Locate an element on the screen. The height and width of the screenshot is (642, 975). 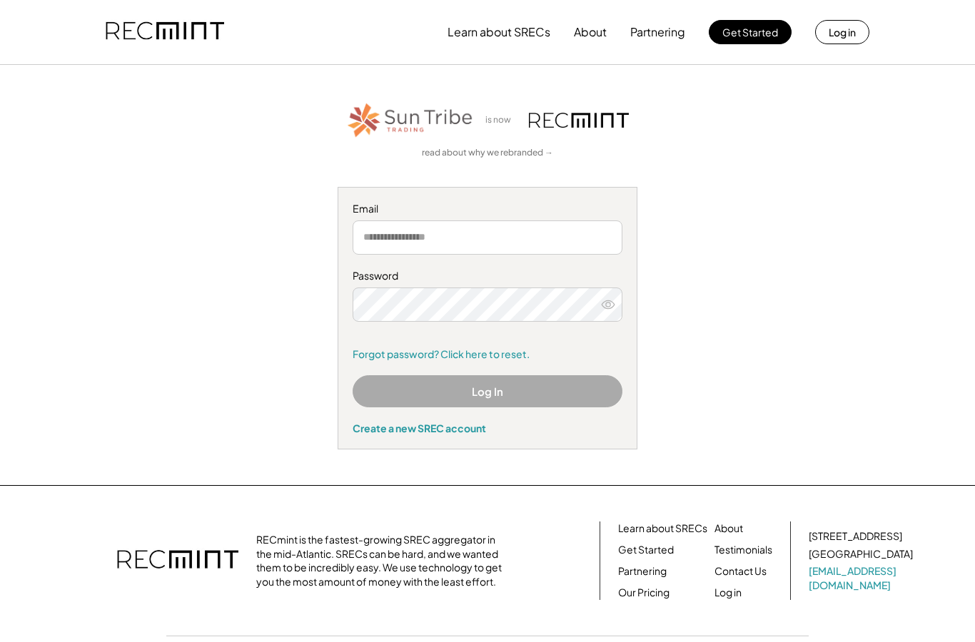
button: Get Started is located at coordinates (750, 32).